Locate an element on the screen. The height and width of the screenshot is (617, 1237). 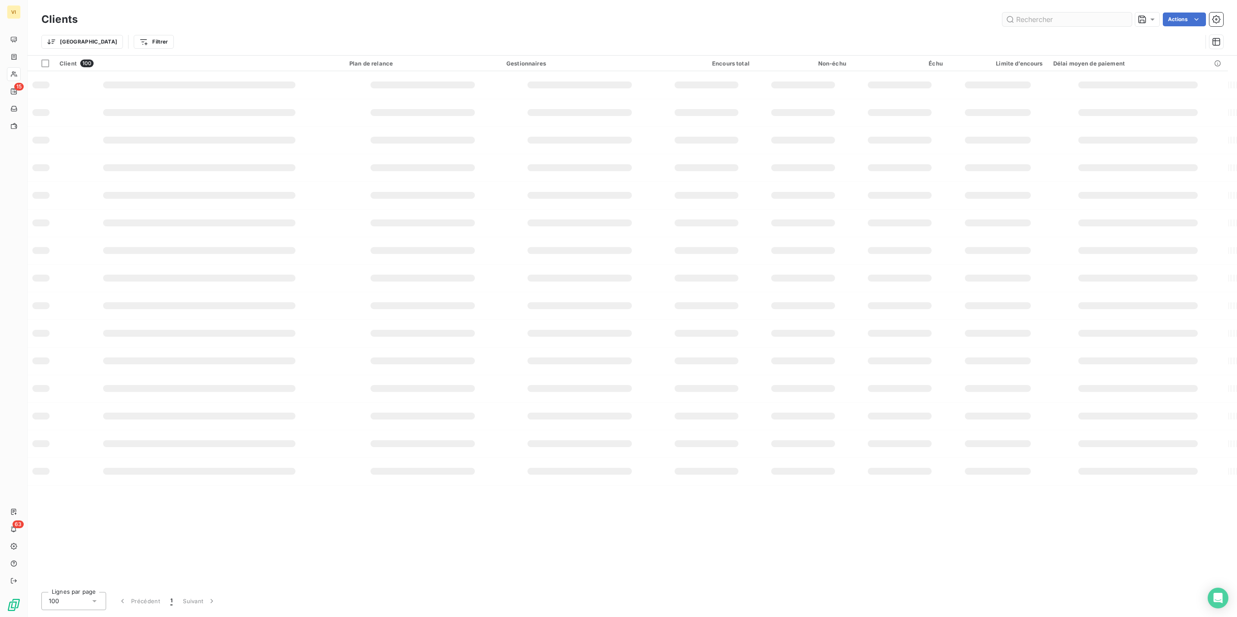
button: Suivant is located at coordinates (199, 601).